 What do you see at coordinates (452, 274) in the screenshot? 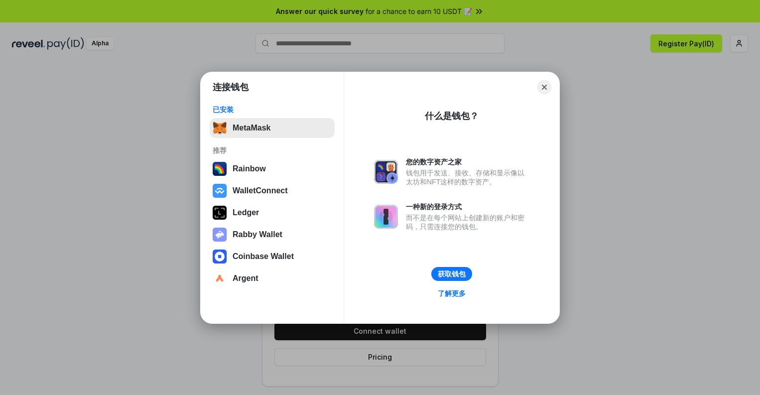
I see `button: 获取钱包` at bounding box center [452, 274].